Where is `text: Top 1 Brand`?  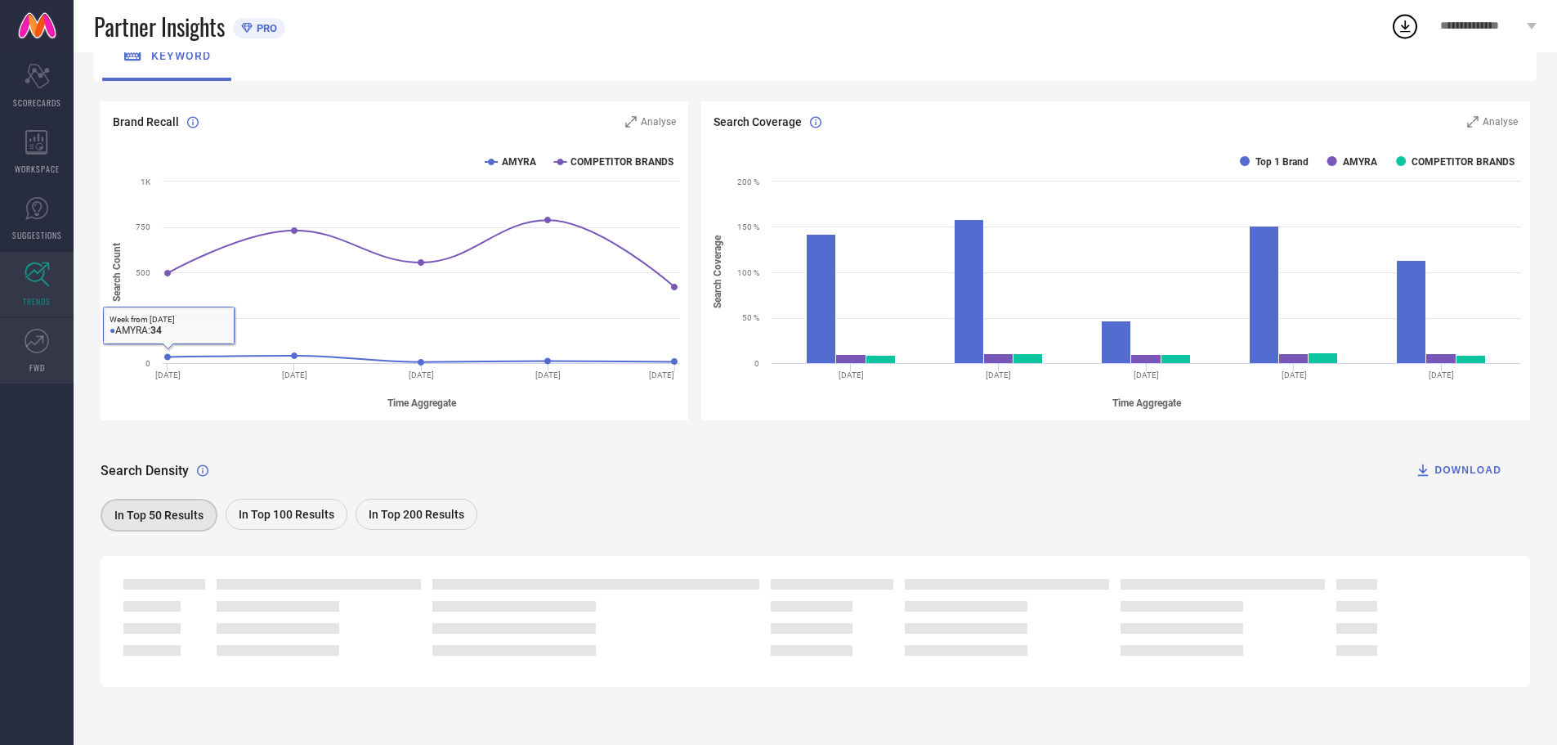
text: Top 1 Brand is located at coordinates (1281, 162).